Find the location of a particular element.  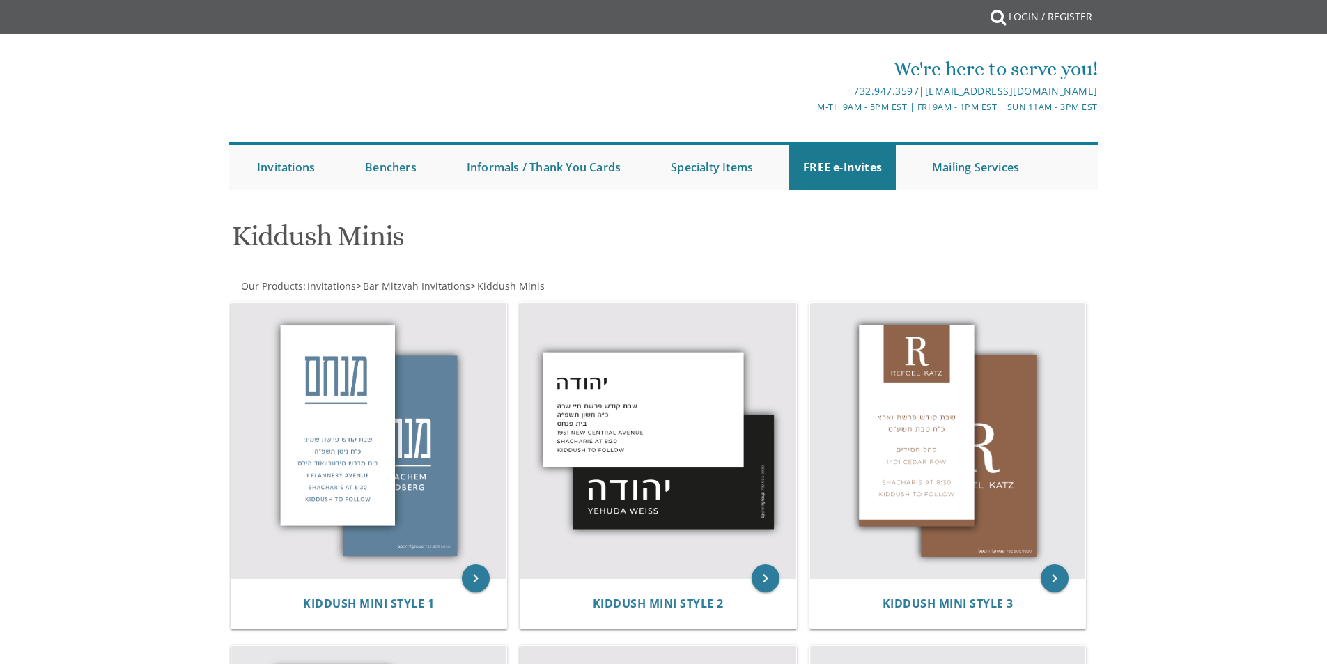

a: FREE e-Invites is located at coordinates (842, 167).